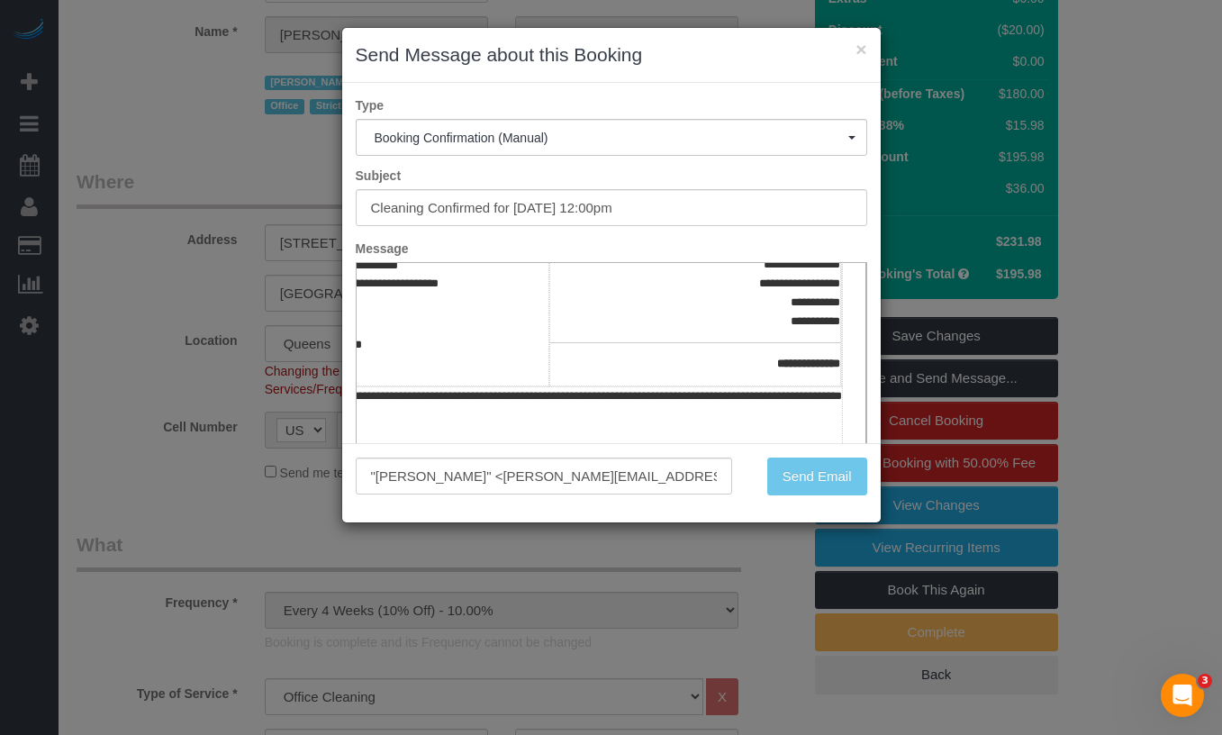 Image resolution: width=1222 pixels, height=735 pixels. What do you see at coordinates (611, 137) in the screenshot?
I see `button: Booking Confirmation (Manual)` at bounding box center [611, 137].